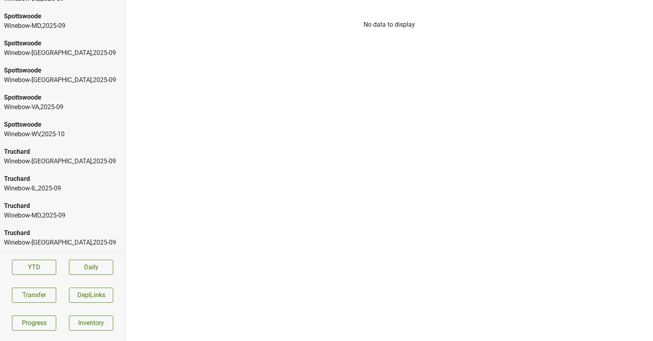 The image size is (653, 341). Describe the element at coordinates (63, 134) in the screenshot. I see `div: Winebow-WV , 2025 - 10` at that location.